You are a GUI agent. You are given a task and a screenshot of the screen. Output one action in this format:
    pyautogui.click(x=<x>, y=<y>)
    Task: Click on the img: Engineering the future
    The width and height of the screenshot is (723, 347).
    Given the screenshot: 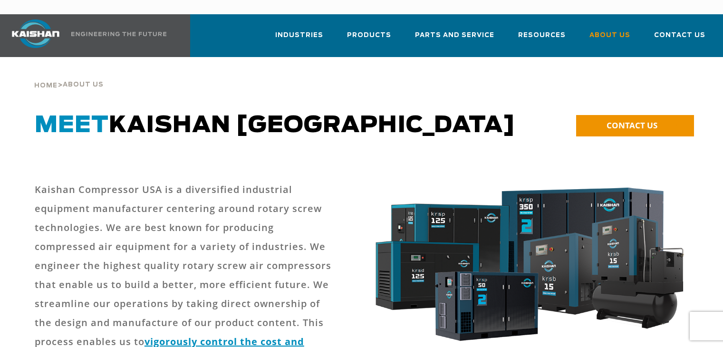 What is the action you would take?
    pyautogui.click(x=119, y=34)
    